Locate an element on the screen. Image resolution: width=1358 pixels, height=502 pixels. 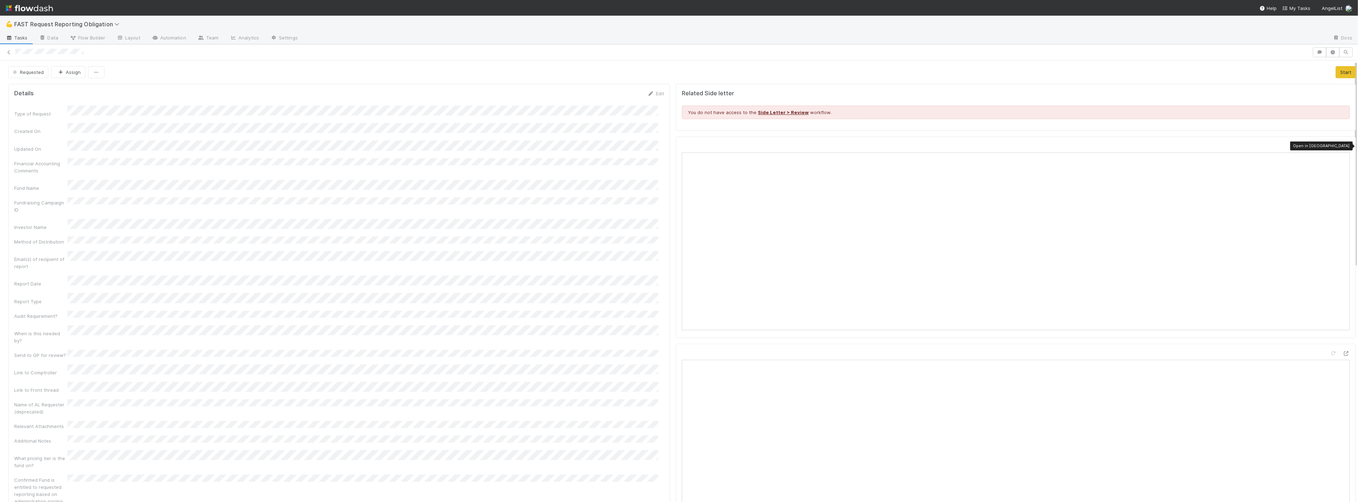
div: Type of Request is located at coordinates (41, 114).